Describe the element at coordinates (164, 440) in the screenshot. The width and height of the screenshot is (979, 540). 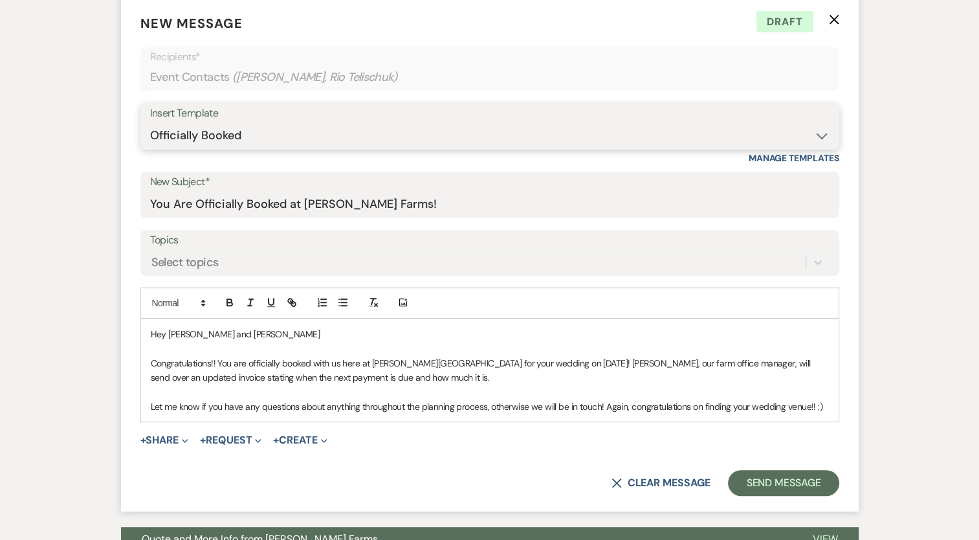
I see `button: Share` at that location.